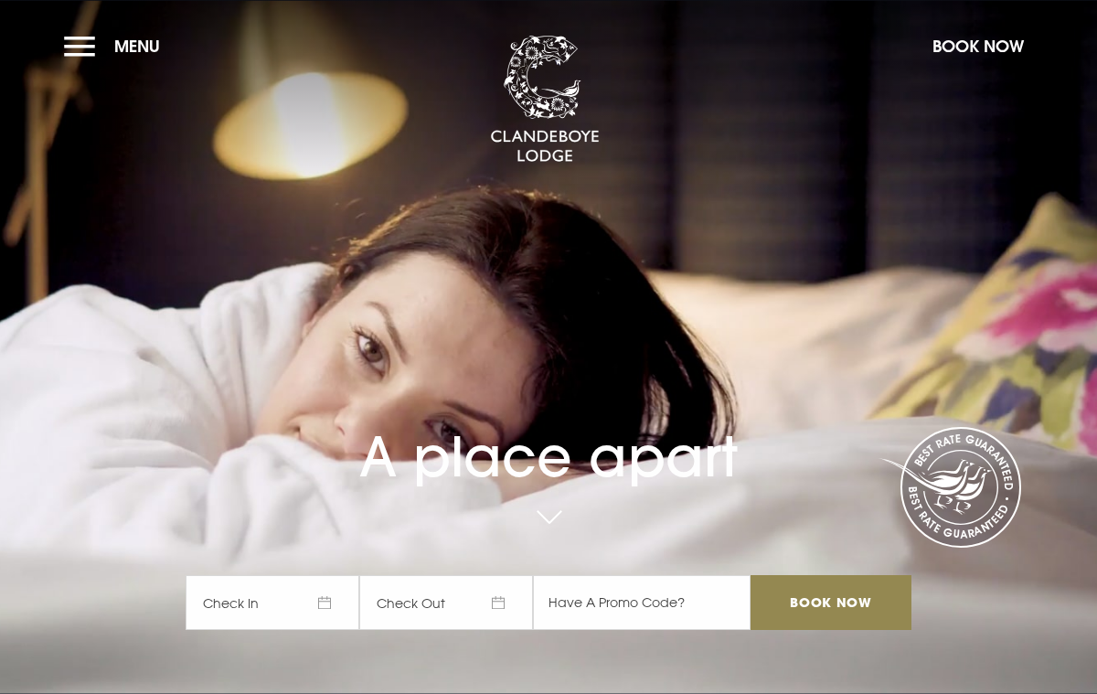 This screenshot has height=694, width=1097. Describe the element at coordinates (831, 602) in the screenshot. I see `input: Book Now` at that location.